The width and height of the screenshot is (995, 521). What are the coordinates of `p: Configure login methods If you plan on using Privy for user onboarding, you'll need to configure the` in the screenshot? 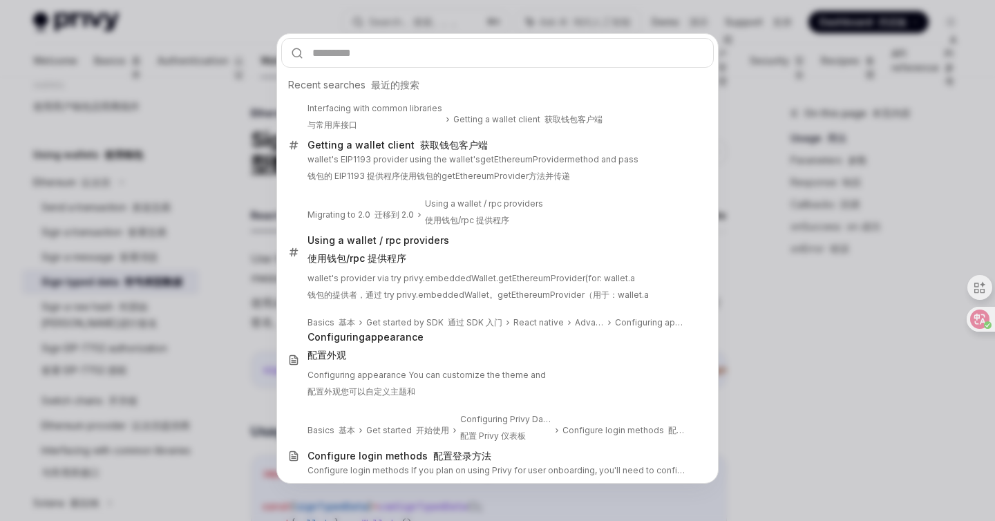 It's located at (496, 482).